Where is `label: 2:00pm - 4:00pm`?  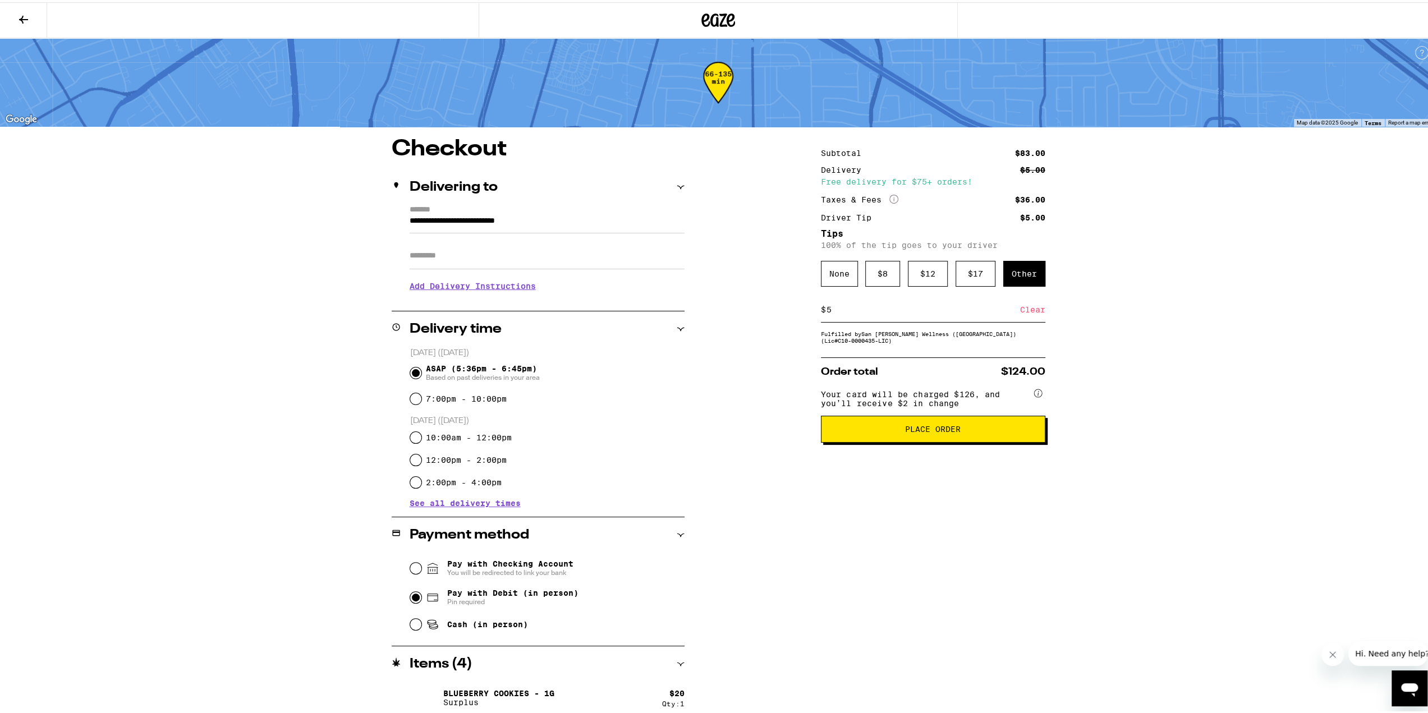
label: 2:00pm - 4:00pm is located at coordinates (463, 480).